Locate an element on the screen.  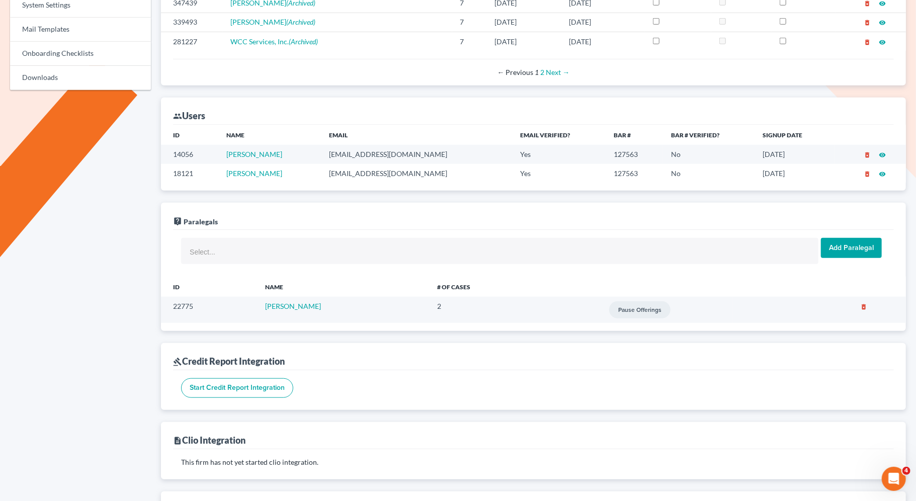
td: 14056 is located at coordinates (190, 154).